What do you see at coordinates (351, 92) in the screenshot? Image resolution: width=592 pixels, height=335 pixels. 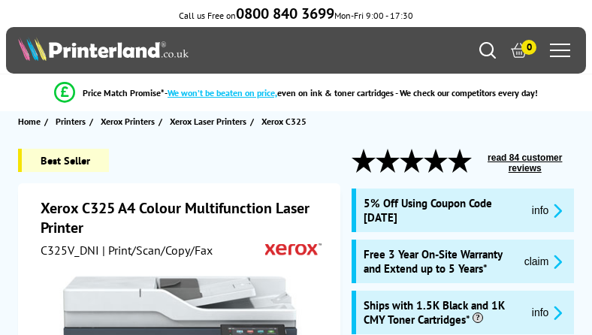 I see `div: - even on ink & toner cartridges - We check our competitors every day!` at bounding box center [351, 92].